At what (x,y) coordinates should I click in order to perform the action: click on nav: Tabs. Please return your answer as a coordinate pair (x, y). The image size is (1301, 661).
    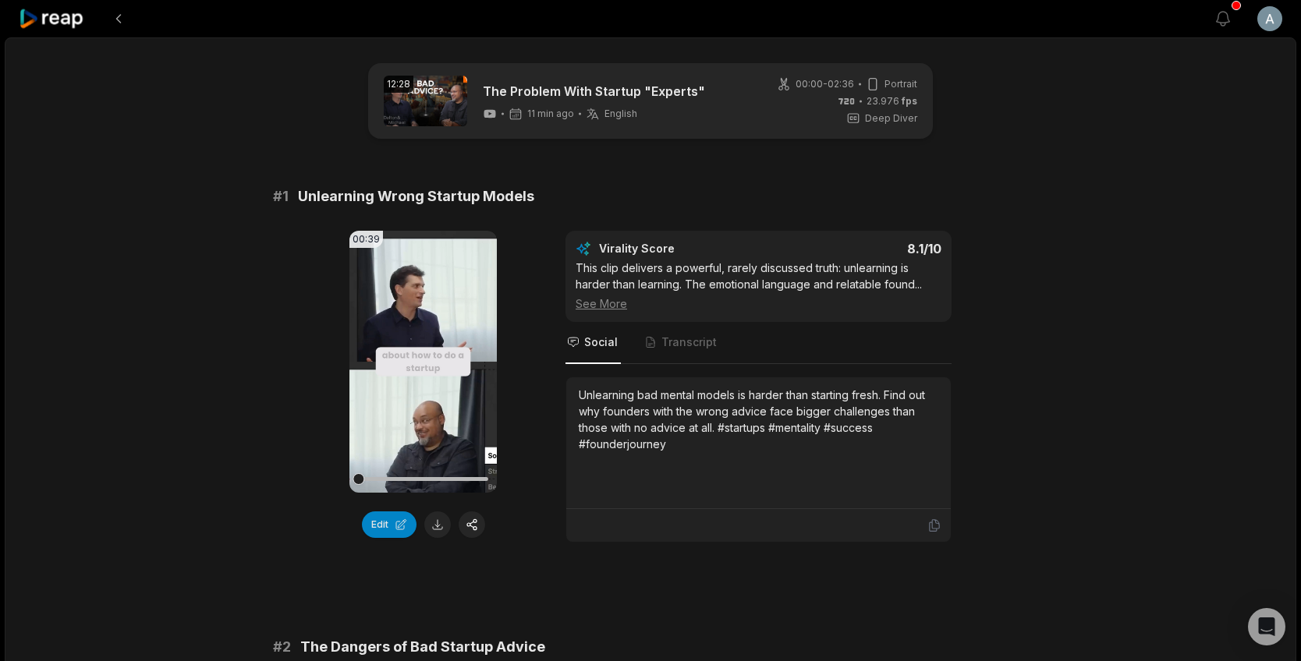
    Looking at the image, I should click on (758, 343).